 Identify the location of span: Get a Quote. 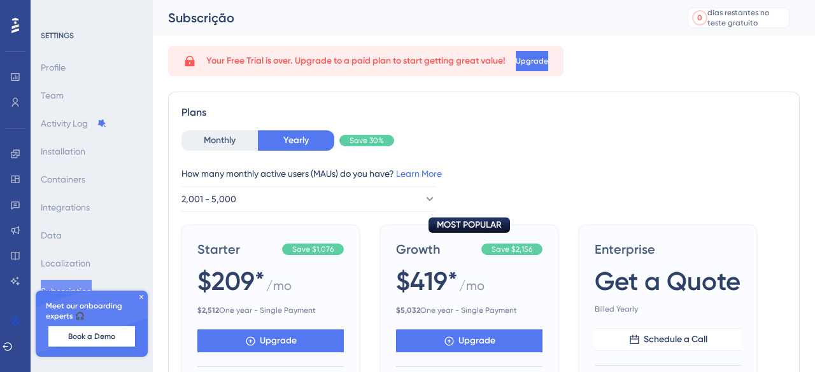
(667, 281).